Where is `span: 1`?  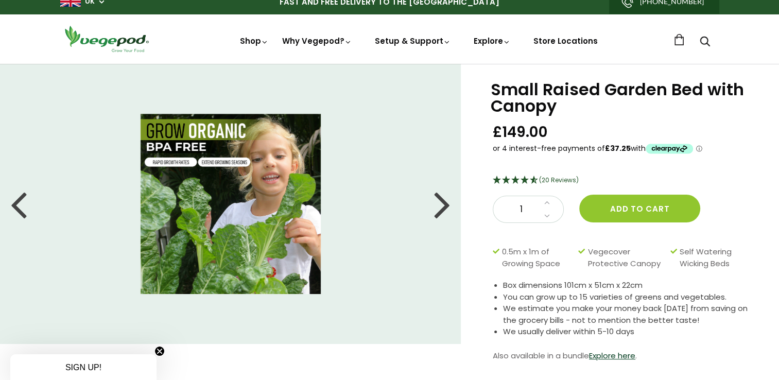
span: 1 is located at coordinates (521, 209).